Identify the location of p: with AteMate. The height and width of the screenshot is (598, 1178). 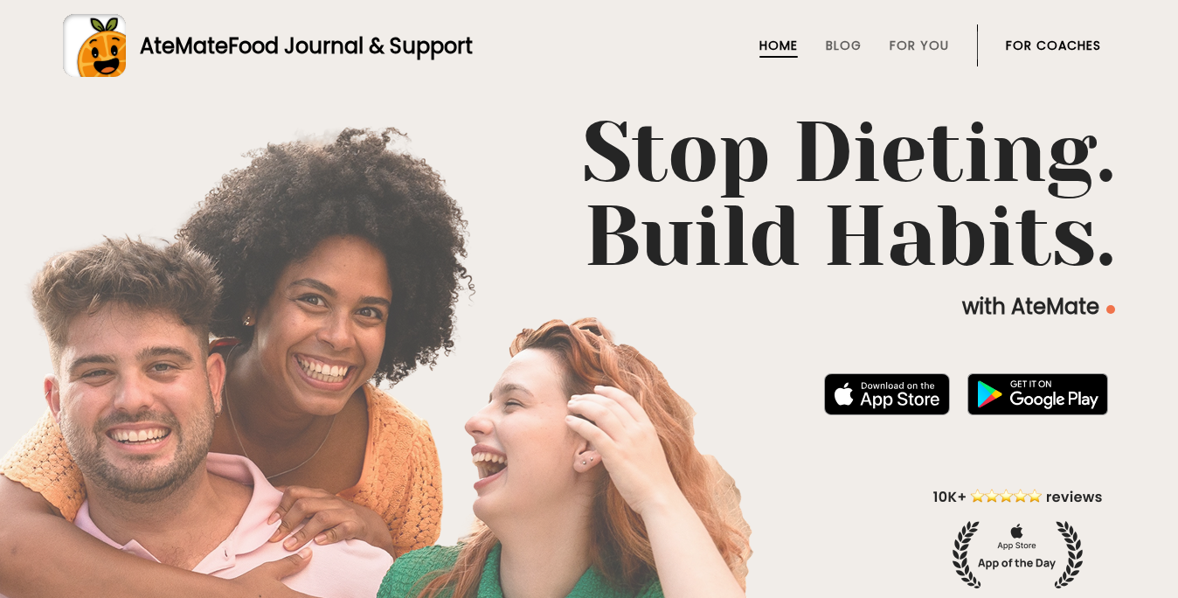
(589, 307).